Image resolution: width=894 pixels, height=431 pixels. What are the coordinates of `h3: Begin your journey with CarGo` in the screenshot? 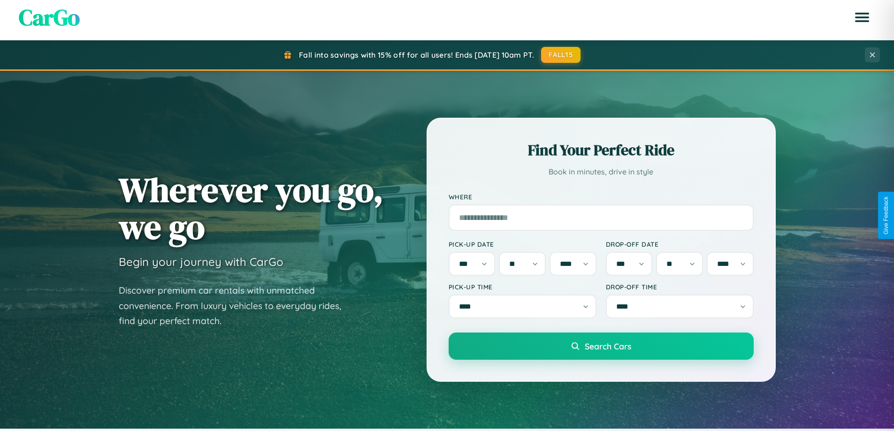 It's located at (201, 262).